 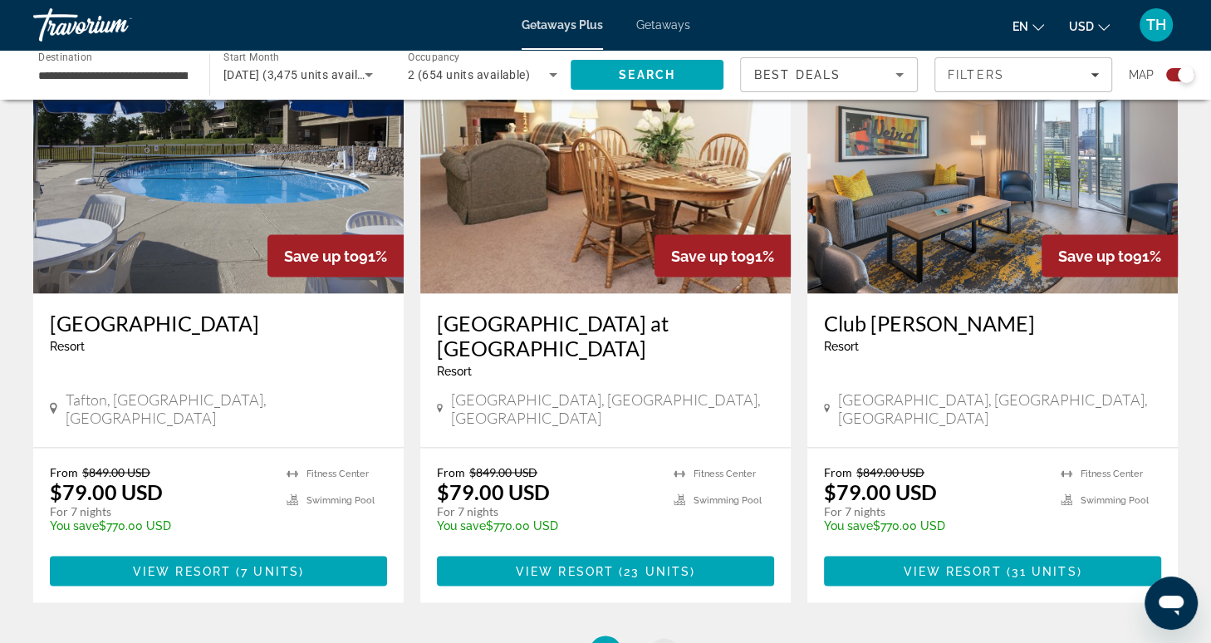 What do you see at coordinates (1082, 27) in the screenshot?
I see `span: USD` at bounding box center [1082, 27].